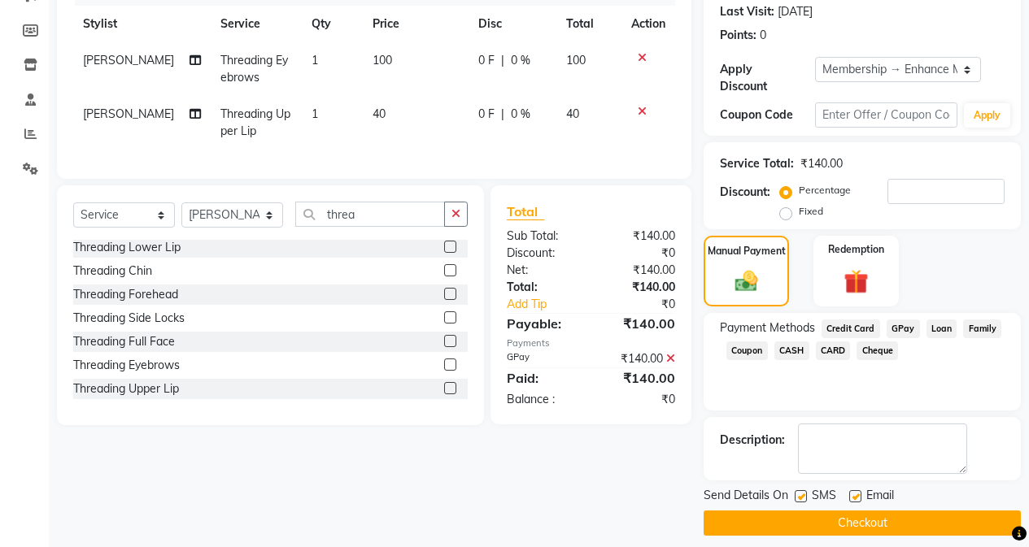 The height and width of the screenshot is (547, 1029). I want to click on button: Checkout, so click(862, 523).